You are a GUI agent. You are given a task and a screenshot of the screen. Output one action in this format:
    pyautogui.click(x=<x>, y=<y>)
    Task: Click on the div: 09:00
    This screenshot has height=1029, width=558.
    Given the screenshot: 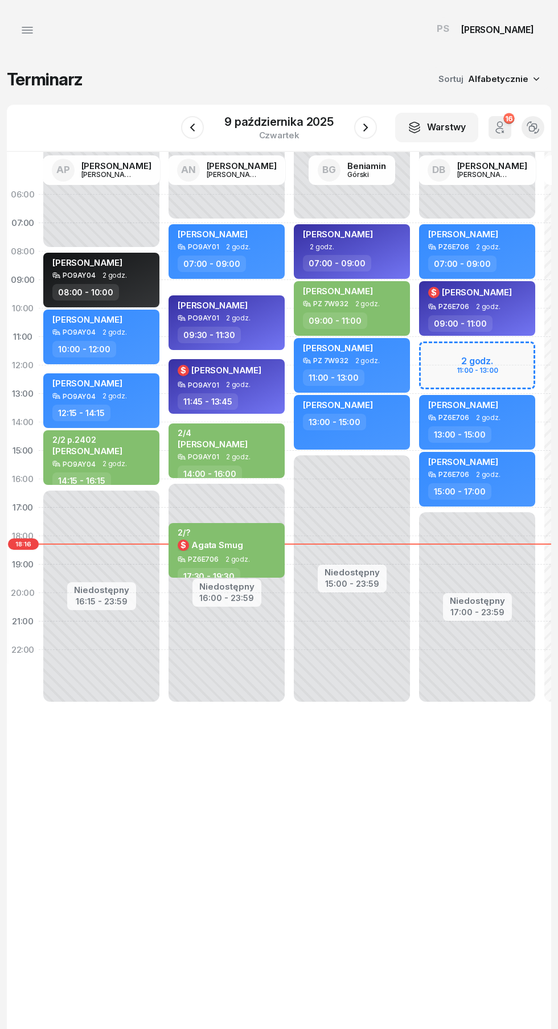 What is the action you would take?
    pyautogui.click(x=23, y=280)
    